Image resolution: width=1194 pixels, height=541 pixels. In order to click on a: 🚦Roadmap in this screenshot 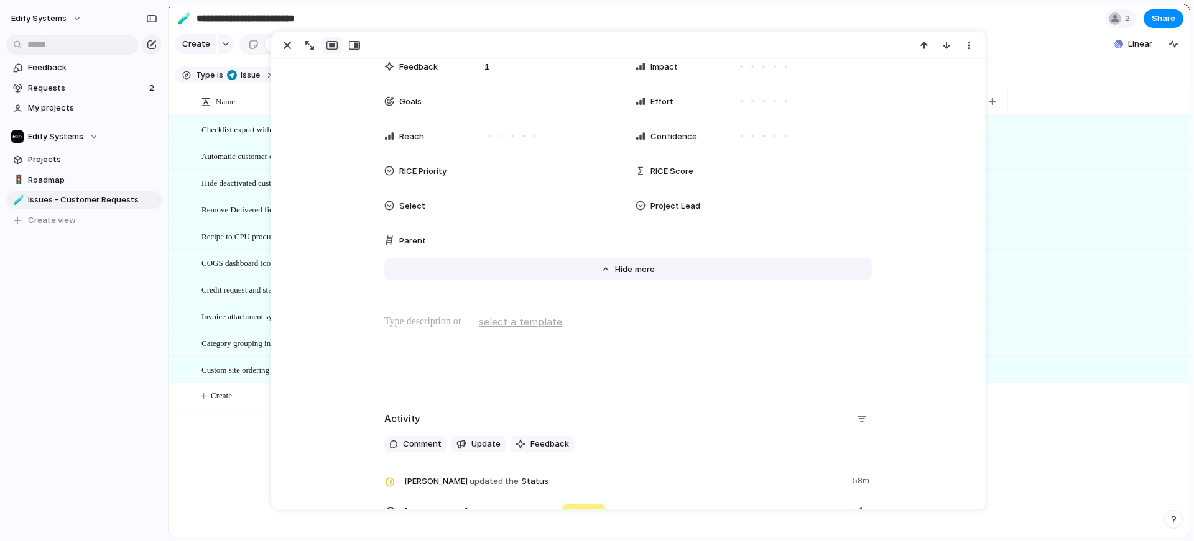, I will do `click(84, 180)`.